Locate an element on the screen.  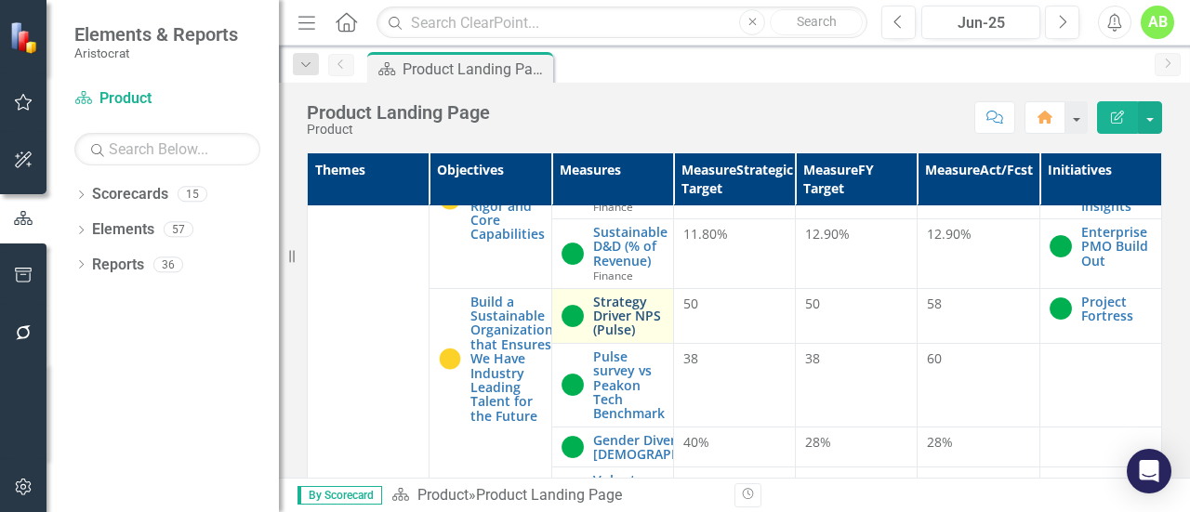
button: Jun-25 is located at coordinates (981, 22).